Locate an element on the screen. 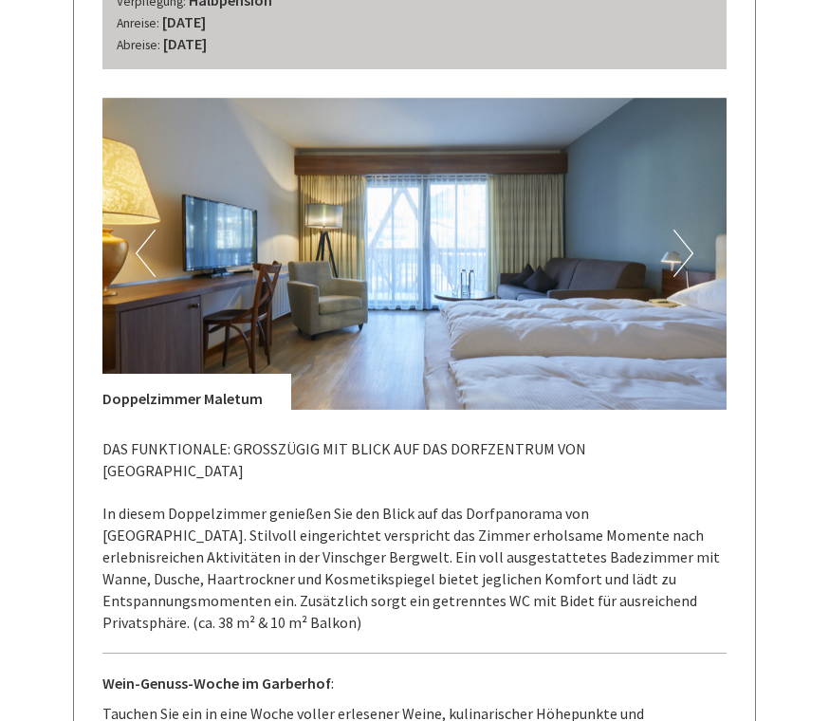 The image size is (829, 721). small: Abreise: is located at coordinates (138, 45).